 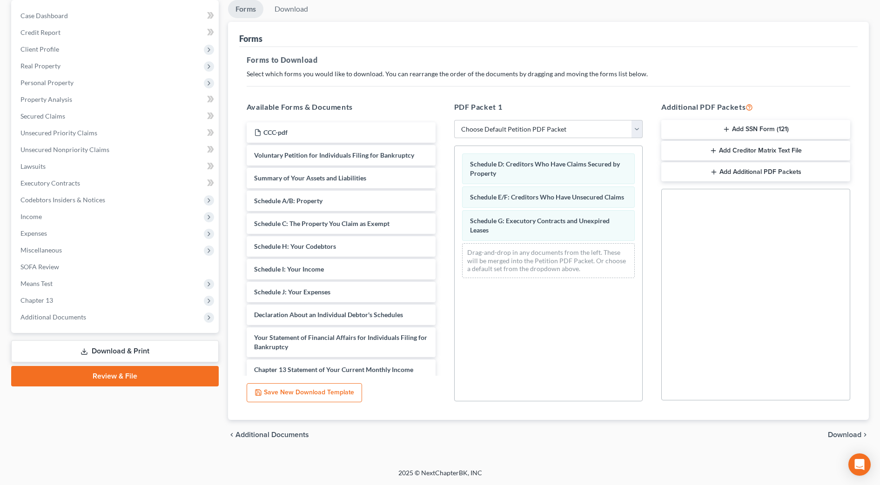 I want to click on span: Your Statement of Financial Affairs for Individuals Filing for Bankruptcy, so click(x=341, y=342).